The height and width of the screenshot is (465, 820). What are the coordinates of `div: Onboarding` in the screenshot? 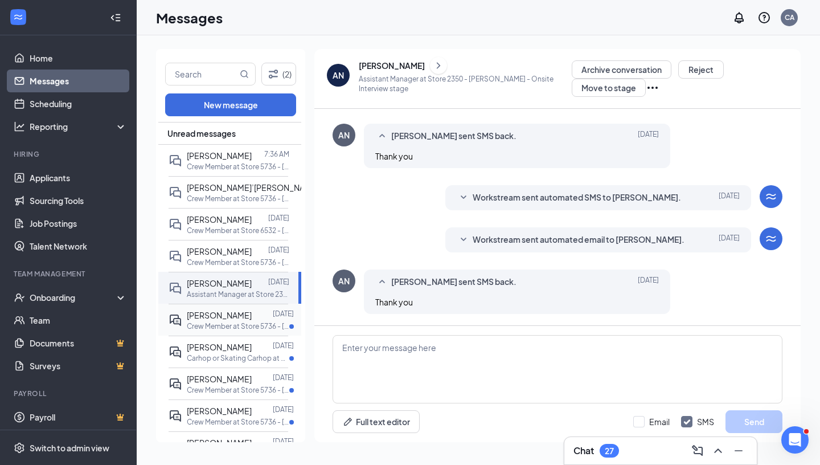 It's located at (73, 297).